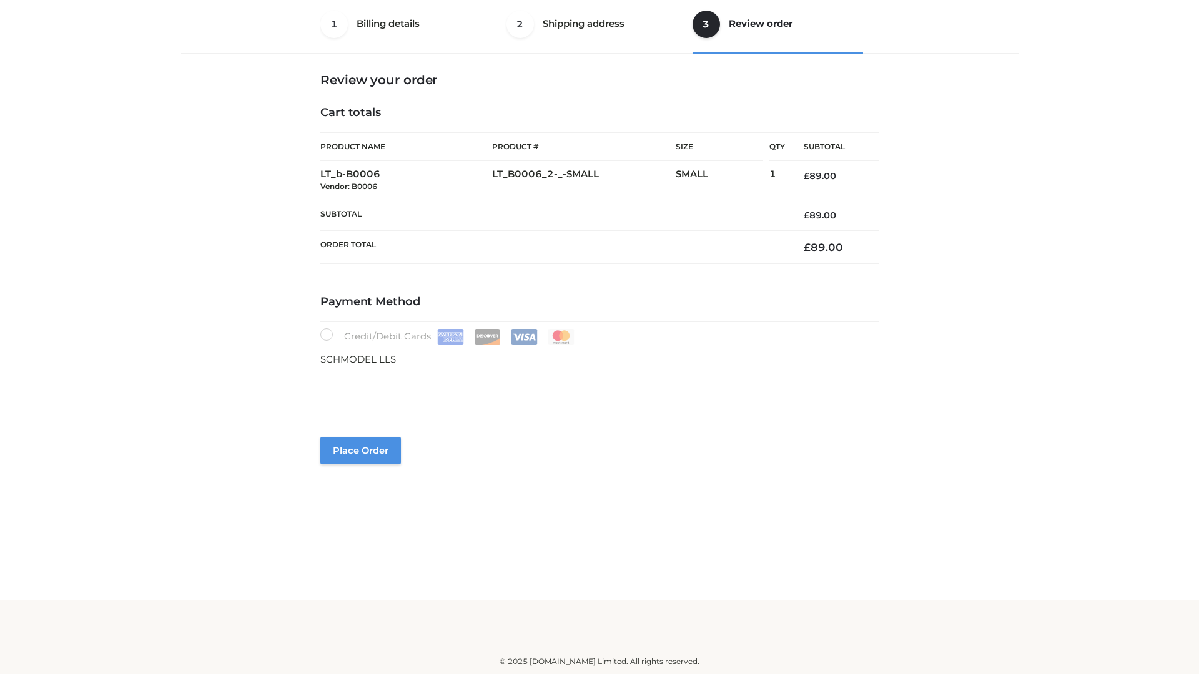  What do you see at coordinates (524, 337) in the screenshot?
I see `img: Visa` at bounding box center [524, 337].